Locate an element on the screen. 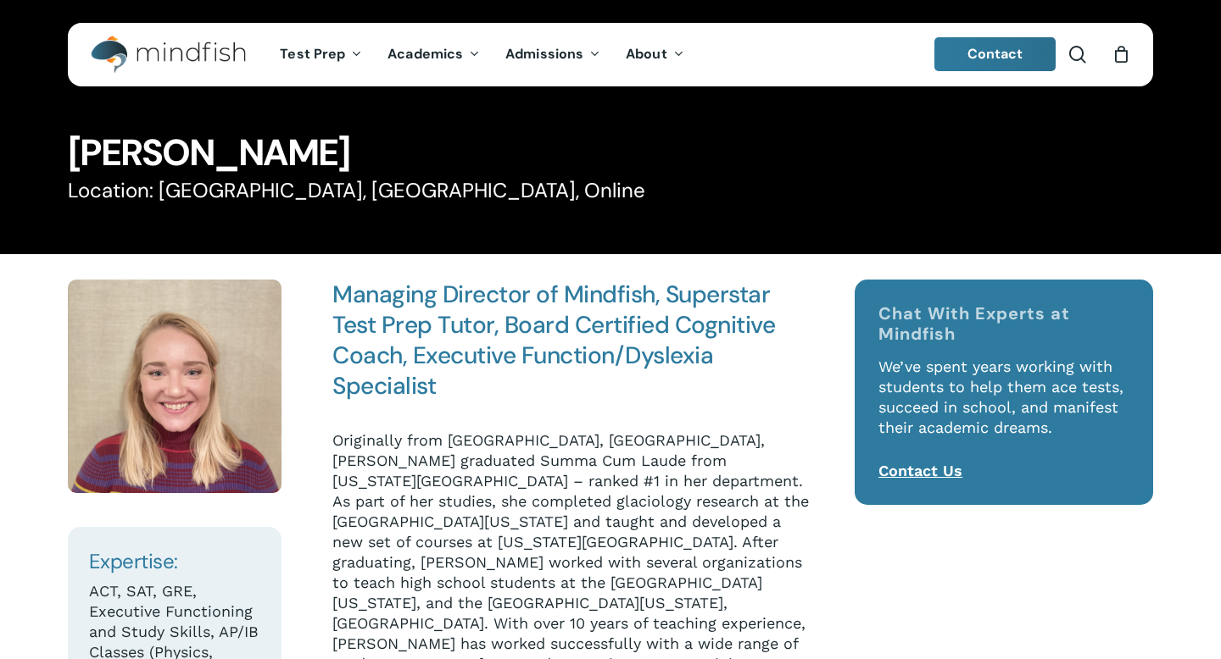 The height and width of the screenshot is (659, 1221). span: About is located at coordinates (646, 53).